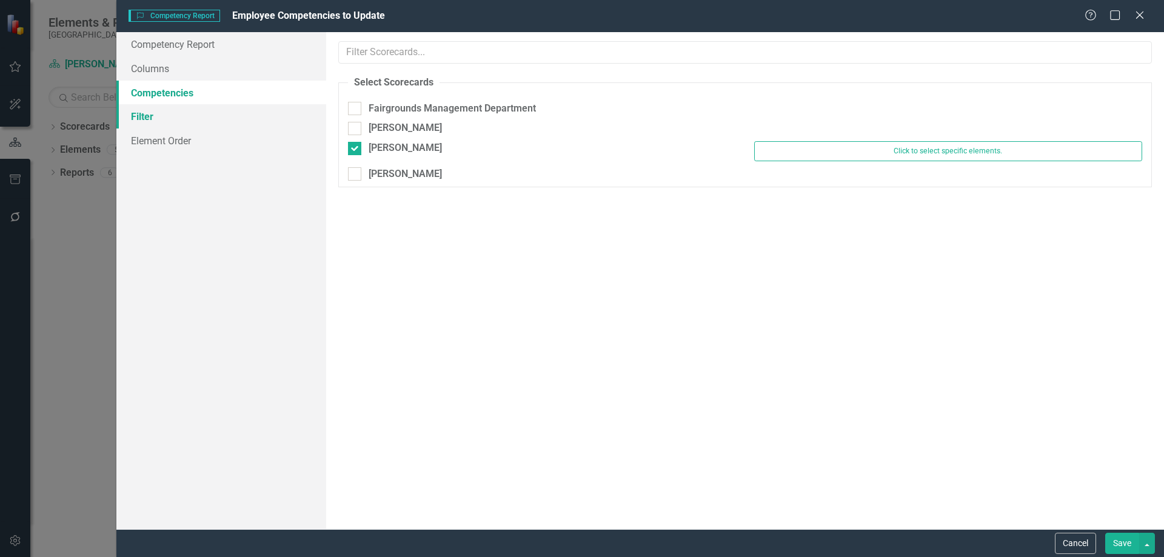  What do you see at coordinates (745, 52) in the screenshot?
I see `input: Filter Scorecards...` at bounding box center [745, 52].